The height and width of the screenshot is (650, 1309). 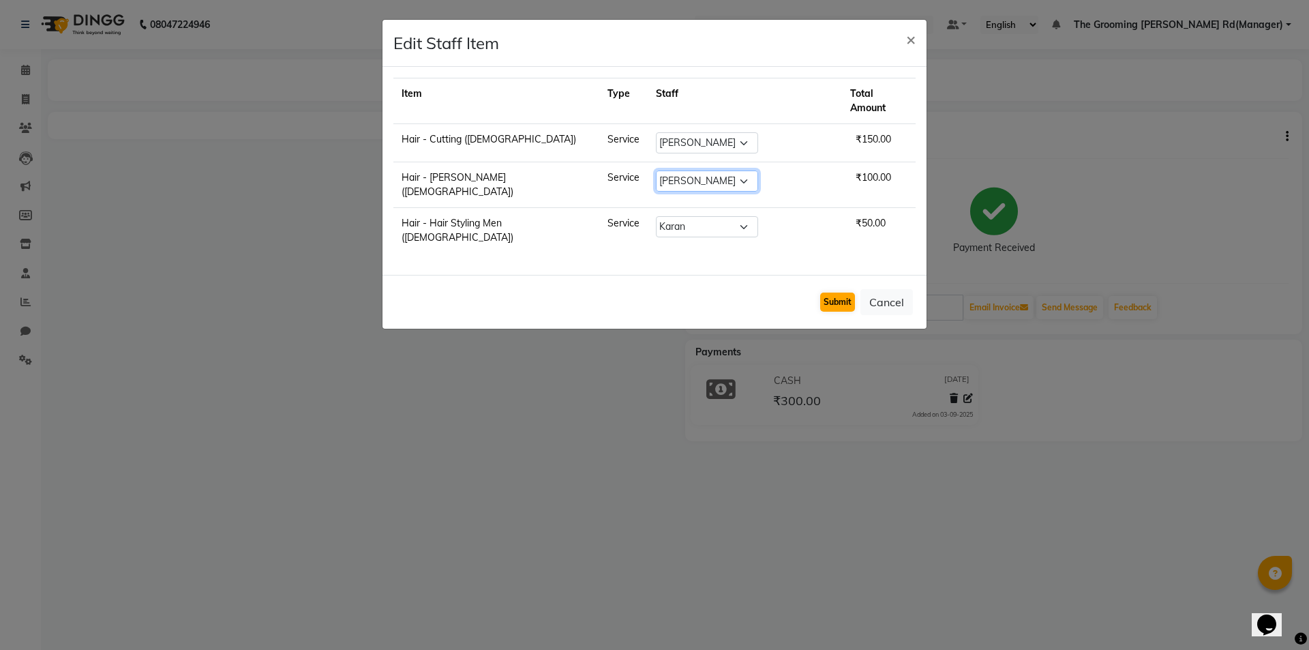 I want to click on th: Type, so click(x=623, y=101).